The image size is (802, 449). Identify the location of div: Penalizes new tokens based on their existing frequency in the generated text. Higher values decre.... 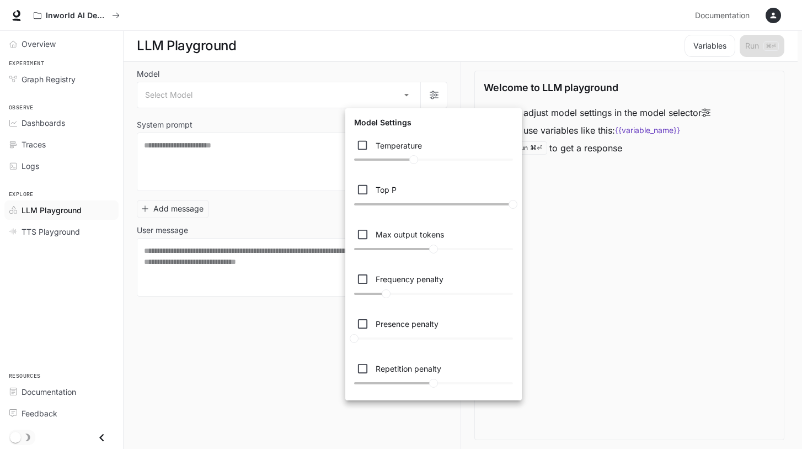
(434, 286).